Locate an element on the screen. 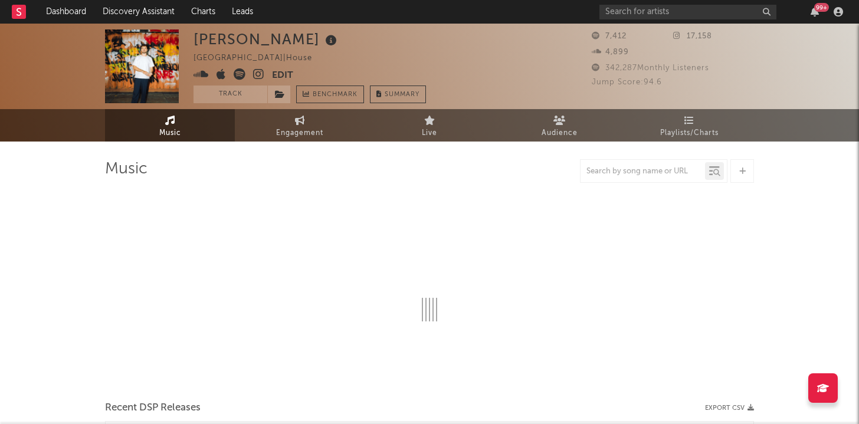 This screenshot has height=424, width=859. a: Audience is located at coordinates (560, 125).